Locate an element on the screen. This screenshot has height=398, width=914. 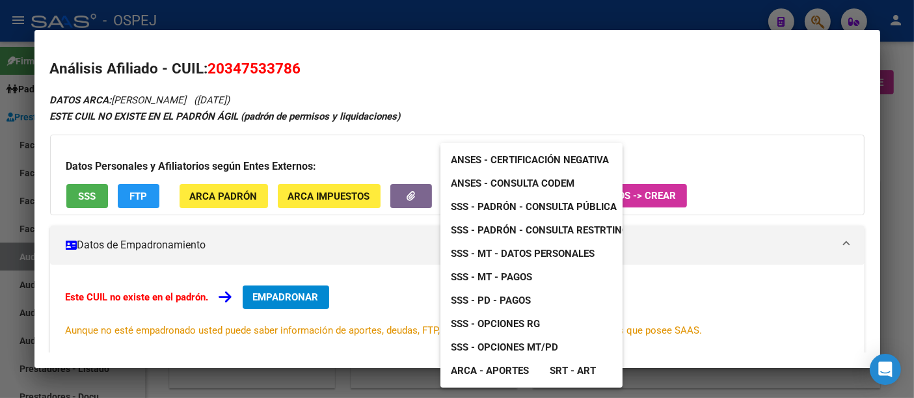
a: SRT - ART is located at coordinates (572, 371).